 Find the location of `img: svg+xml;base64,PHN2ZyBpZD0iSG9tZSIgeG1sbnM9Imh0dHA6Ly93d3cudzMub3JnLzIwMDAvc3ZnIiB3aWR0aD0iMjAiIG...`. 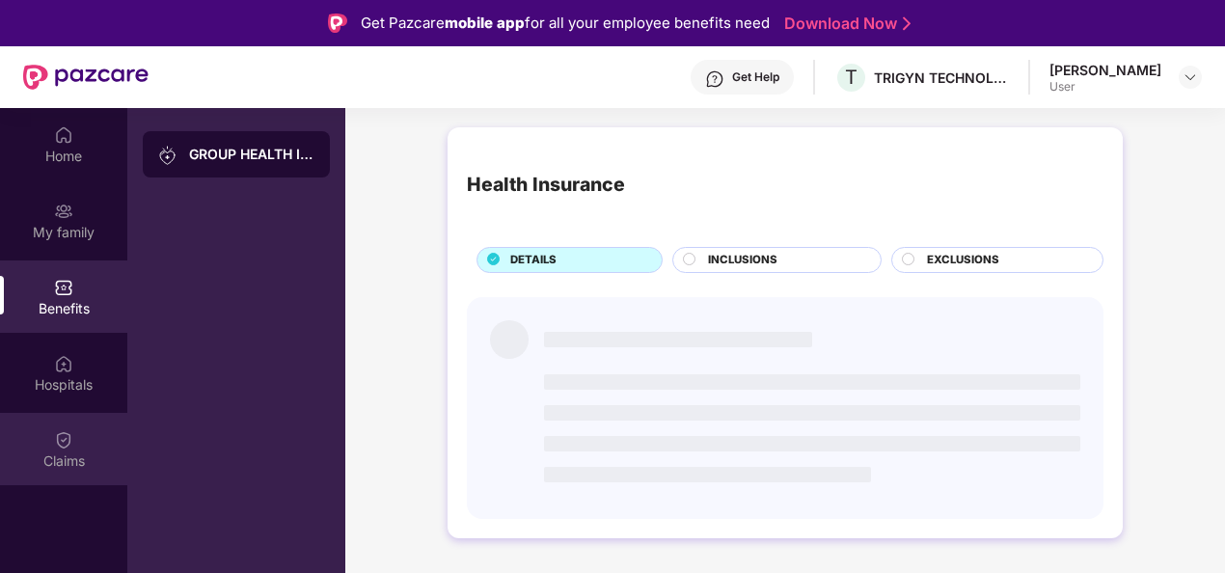

img: svg+xml;base64,PHN2ZyBpZD0iSG9tZSIgeG1sbnM9Imh0dHA6Ly93d3cudzMub3JnLzIwMDAvc3ZnIiB3aWR0aD0iMjAiIG... is located at coordinates (64, 135).